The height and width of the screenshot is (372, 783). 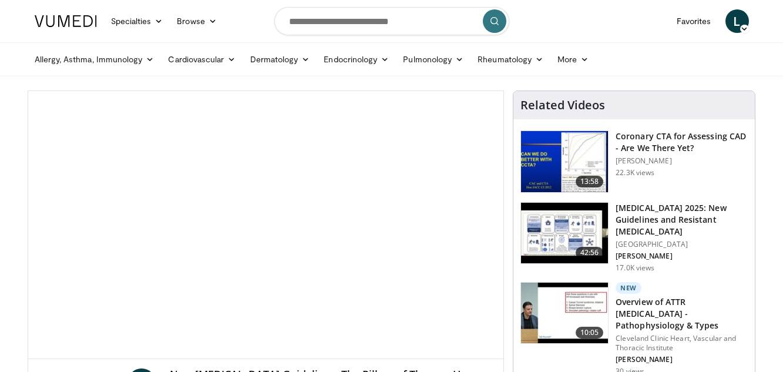 I want to click on p: Cleveland Clinic Heart, Vascular and Thoracic Institute, so click(x=681, y=343).